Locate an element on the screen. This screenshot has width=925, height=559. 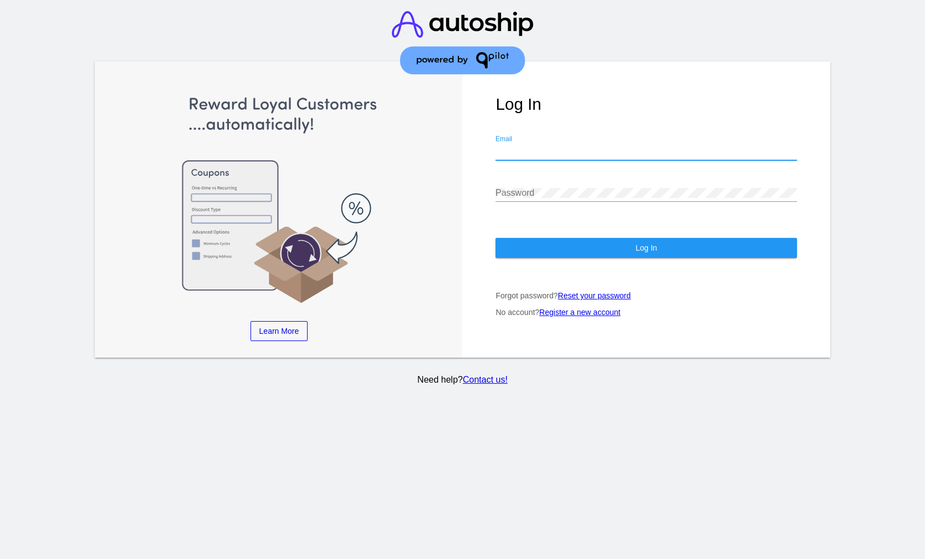
span: Learn More is located at coordinates (279, 331).